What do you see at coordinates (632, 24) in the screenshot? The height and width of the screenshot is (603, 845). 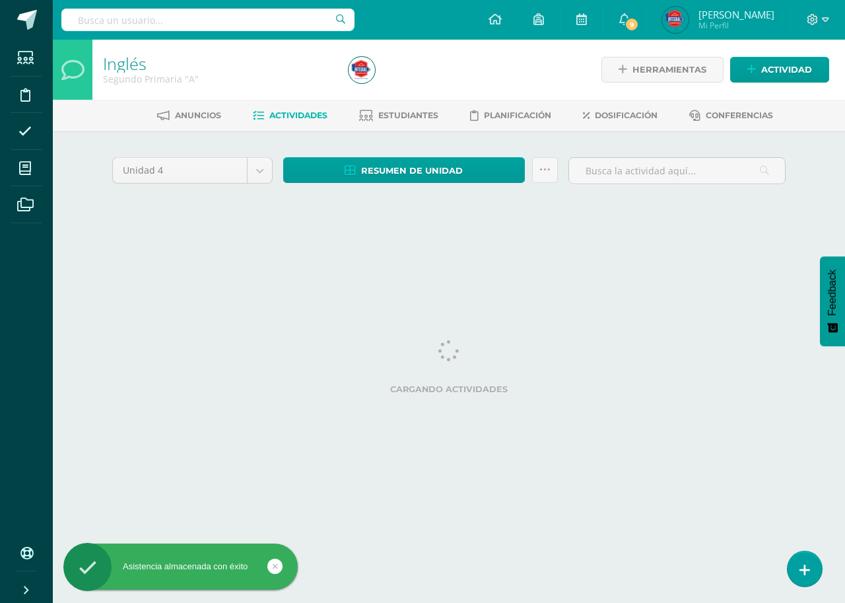 I see `span: 9` at bounding box center [632, 24].